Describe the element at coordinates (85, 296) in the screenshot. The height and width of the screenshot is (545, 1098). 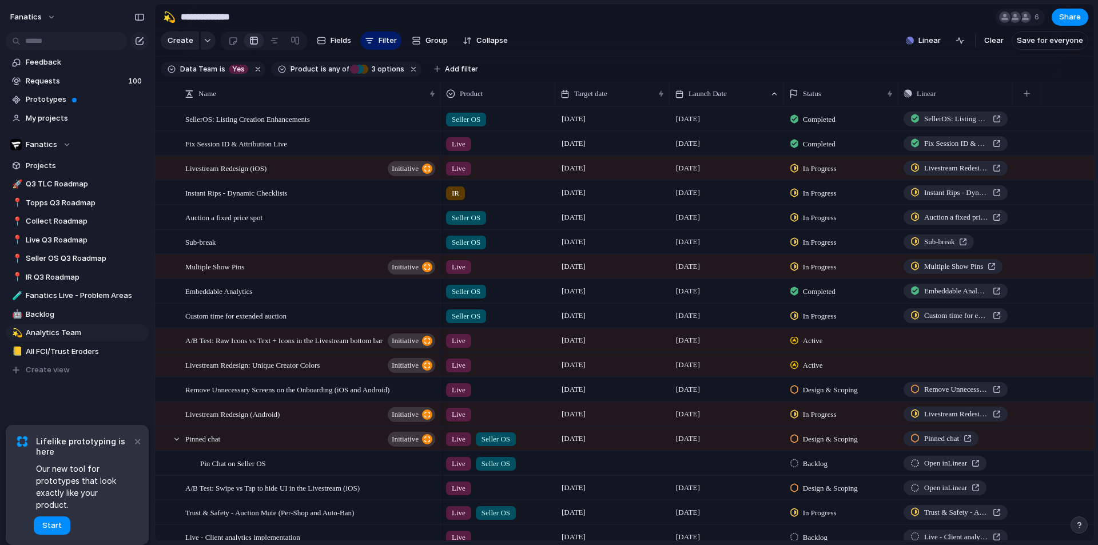
I see `span: Fanatics Live - Problem Areas` at that location.